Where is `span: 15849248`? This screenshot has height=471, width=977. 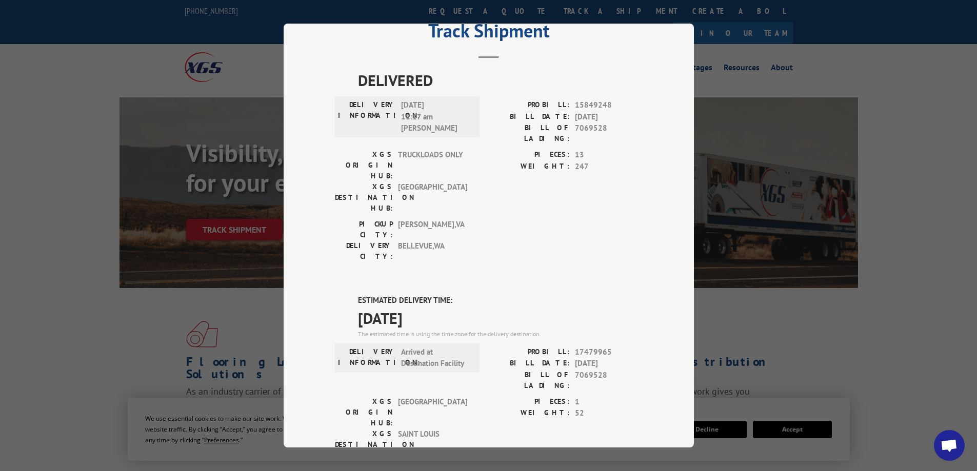
span: 15849248 is located at coordinates (609, 105).